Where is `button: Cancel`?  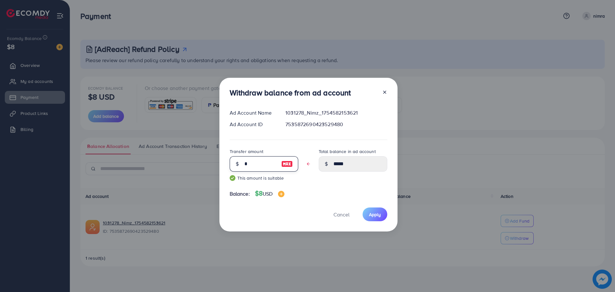
button: Cancel is located at coordinates (341, 214).